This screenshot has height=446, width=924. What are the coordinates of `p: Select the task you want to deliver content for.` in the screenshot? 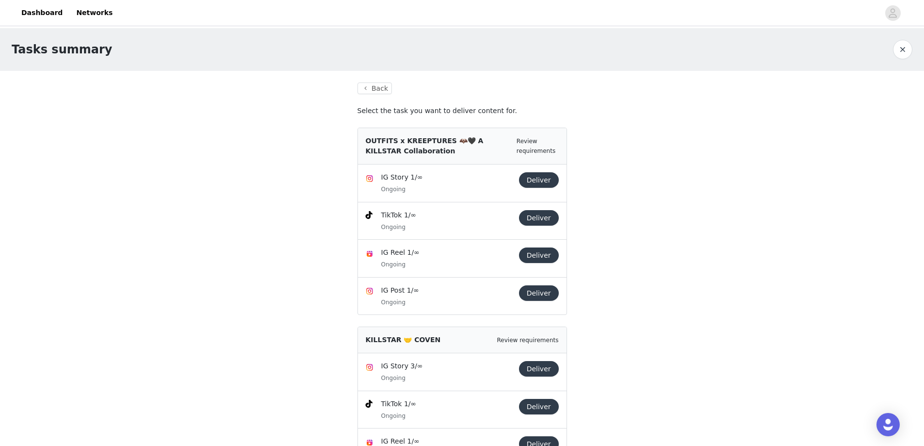 It's located at (462, 111).